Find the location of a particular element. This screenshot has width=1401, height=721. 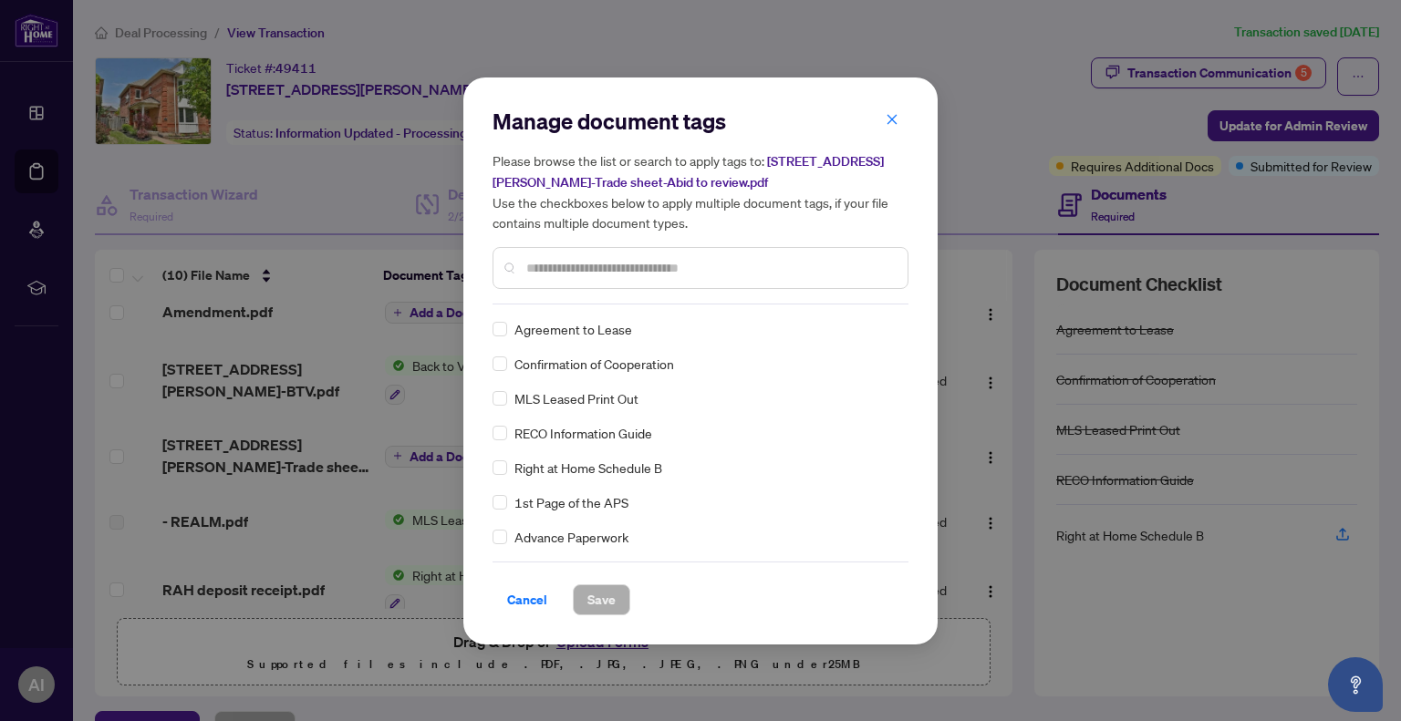

h2: Manage document tags is located at coordinates (700, 121).